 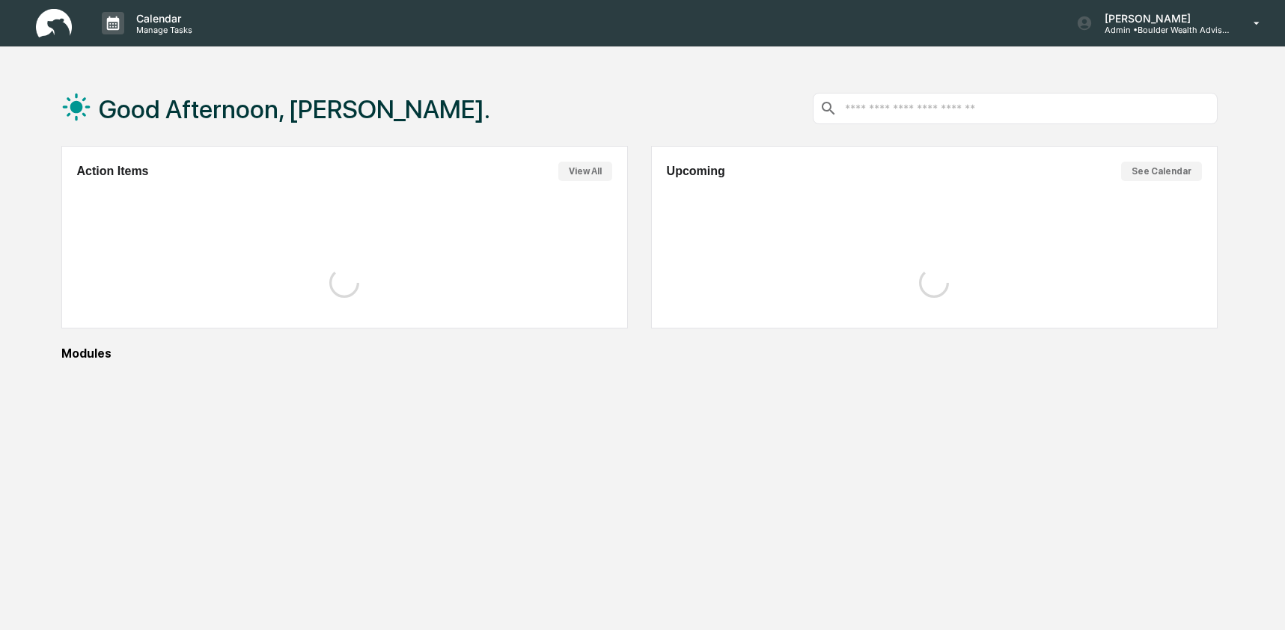 I want to click on p: Admin • Boulder Wealth Advisors, so click(x=1162, y=30).